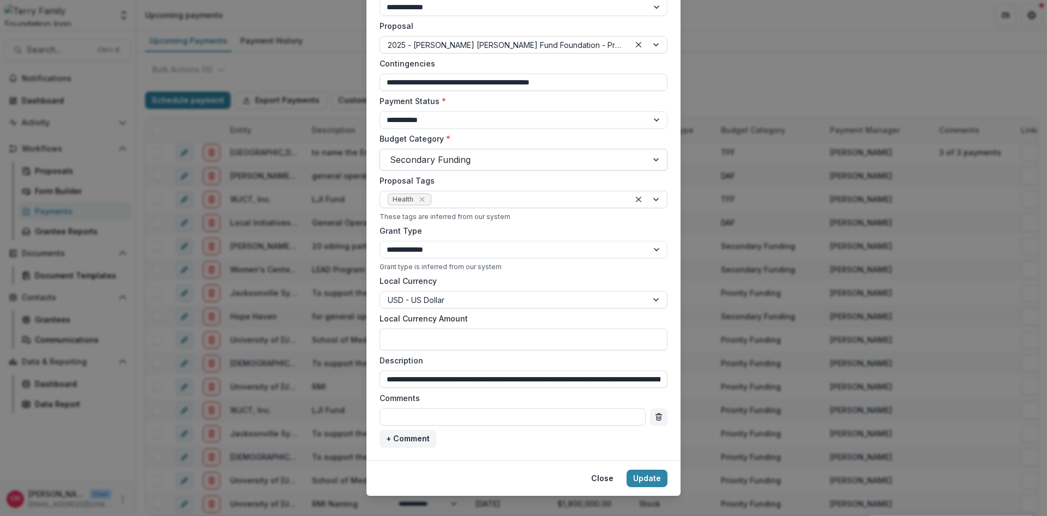  What do you see at coordinates (520, 398) in the screenshot?
I see `label: Comments` at bounding box center [520, 398].